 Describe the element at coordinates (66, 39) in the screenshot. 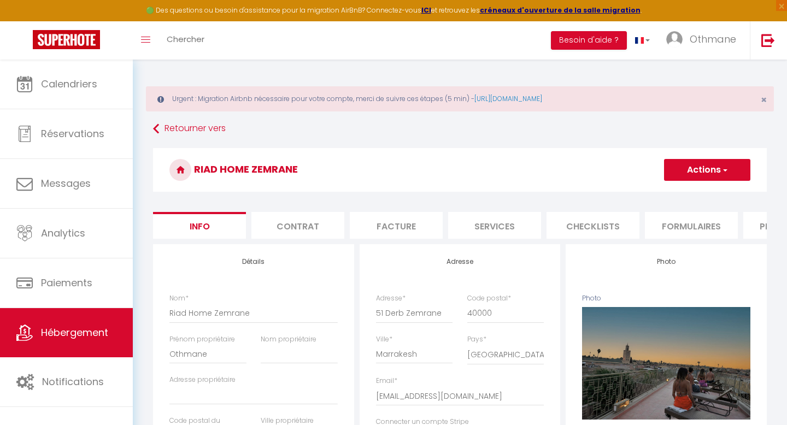

I see `img: Super Booking` at that location.